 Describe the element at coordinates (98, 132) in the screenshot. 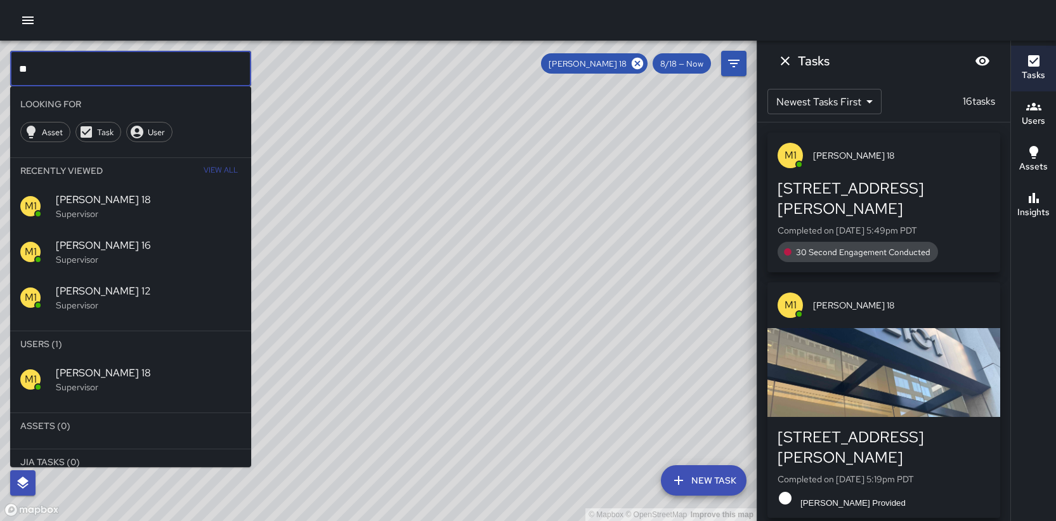

I see `div: Task` at that location.